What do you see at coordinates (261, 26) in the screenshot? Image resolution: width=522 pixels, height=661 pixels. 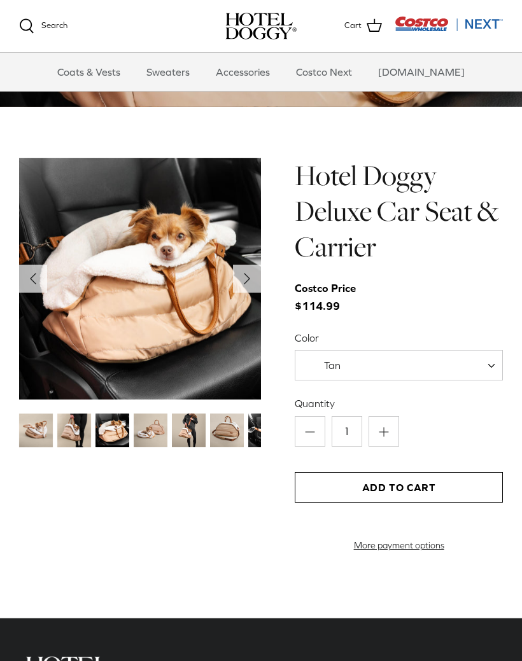 I see `img: hoteldoggycom` at bounding box center [261, 26].